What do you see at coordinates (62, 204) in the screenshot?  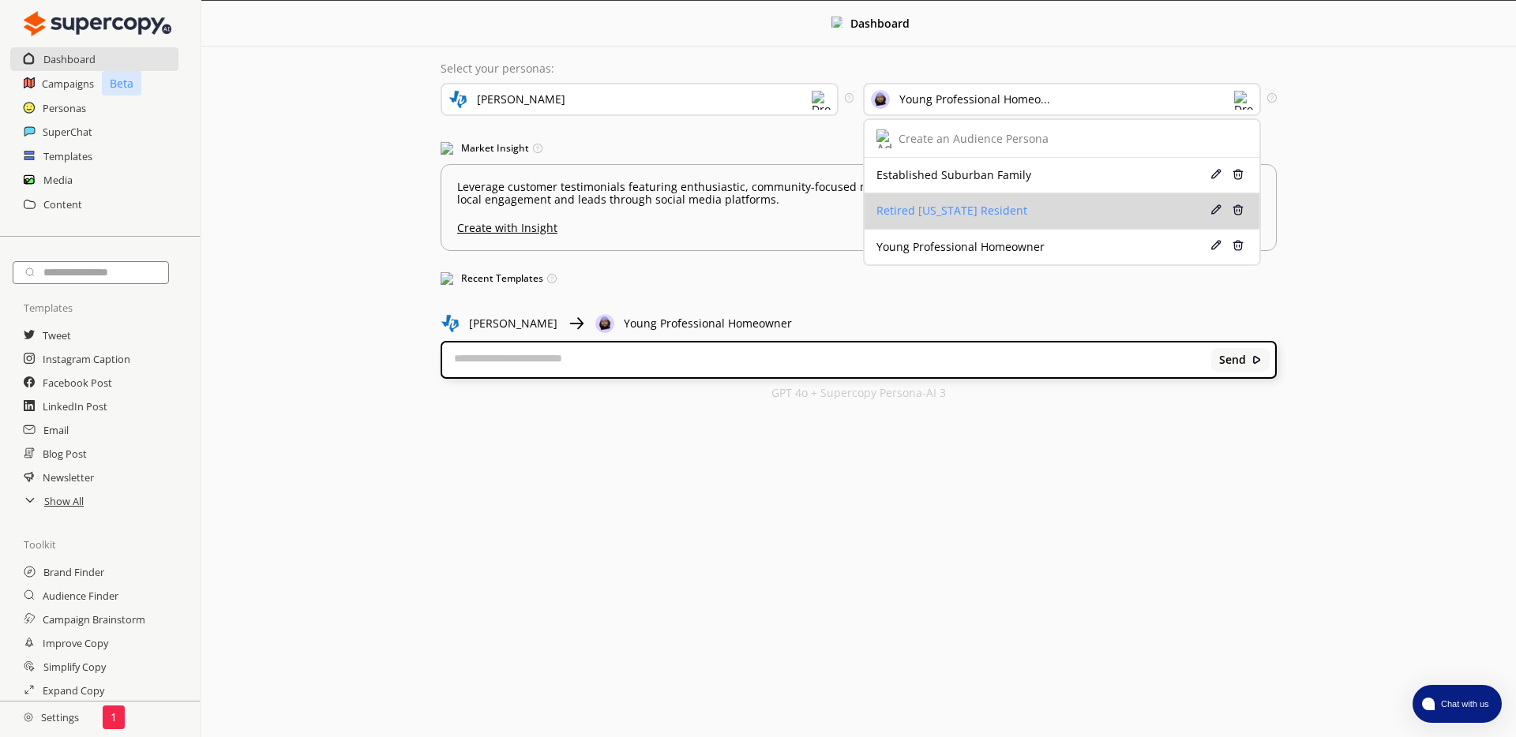 I see `h2: Content` at bounding box center [62, 204].